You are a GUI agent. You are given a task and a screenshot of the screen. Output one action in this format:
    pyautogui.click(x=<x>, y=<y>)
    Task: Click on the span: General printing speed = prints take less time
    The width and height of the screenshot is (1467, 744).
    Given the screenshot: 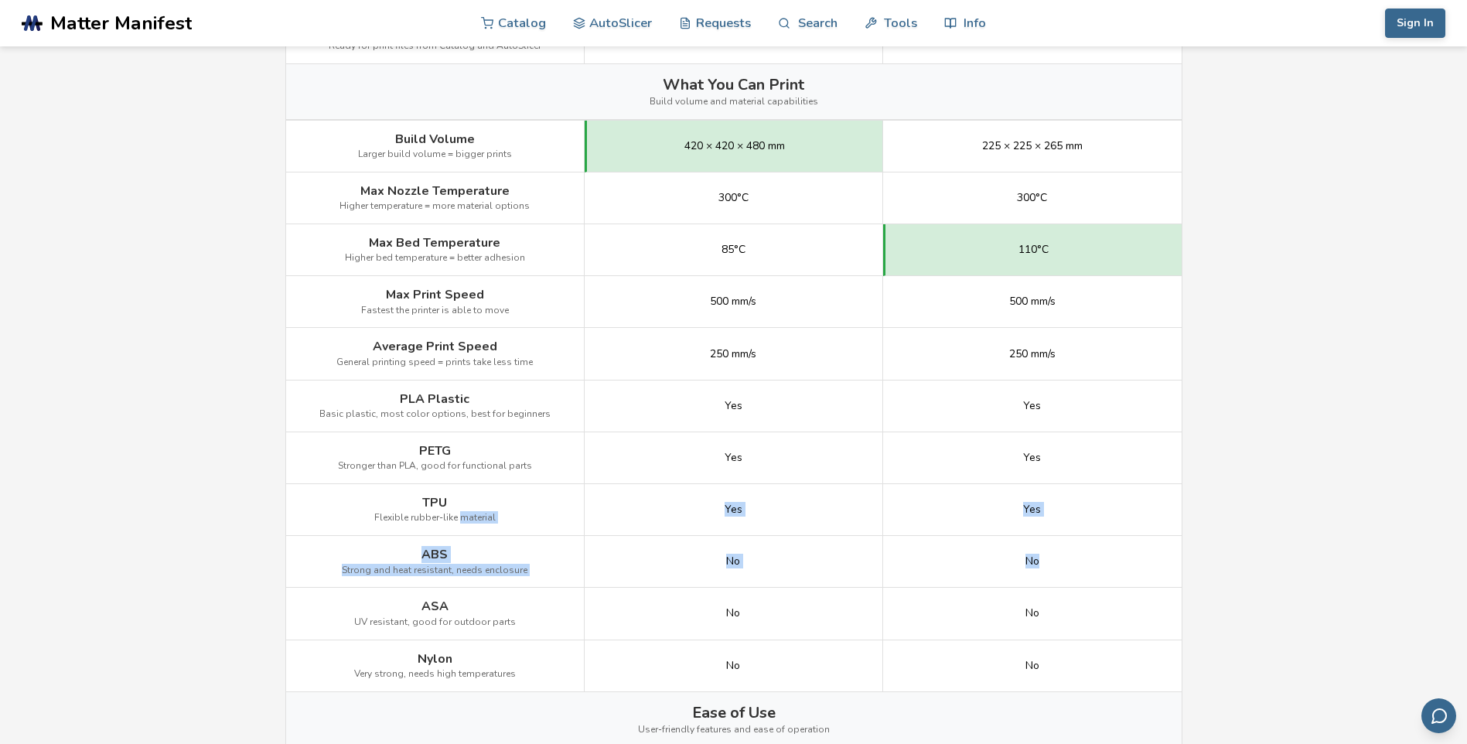 What is the action you would take?
    pyautogui.click(x=435, y=363)
    